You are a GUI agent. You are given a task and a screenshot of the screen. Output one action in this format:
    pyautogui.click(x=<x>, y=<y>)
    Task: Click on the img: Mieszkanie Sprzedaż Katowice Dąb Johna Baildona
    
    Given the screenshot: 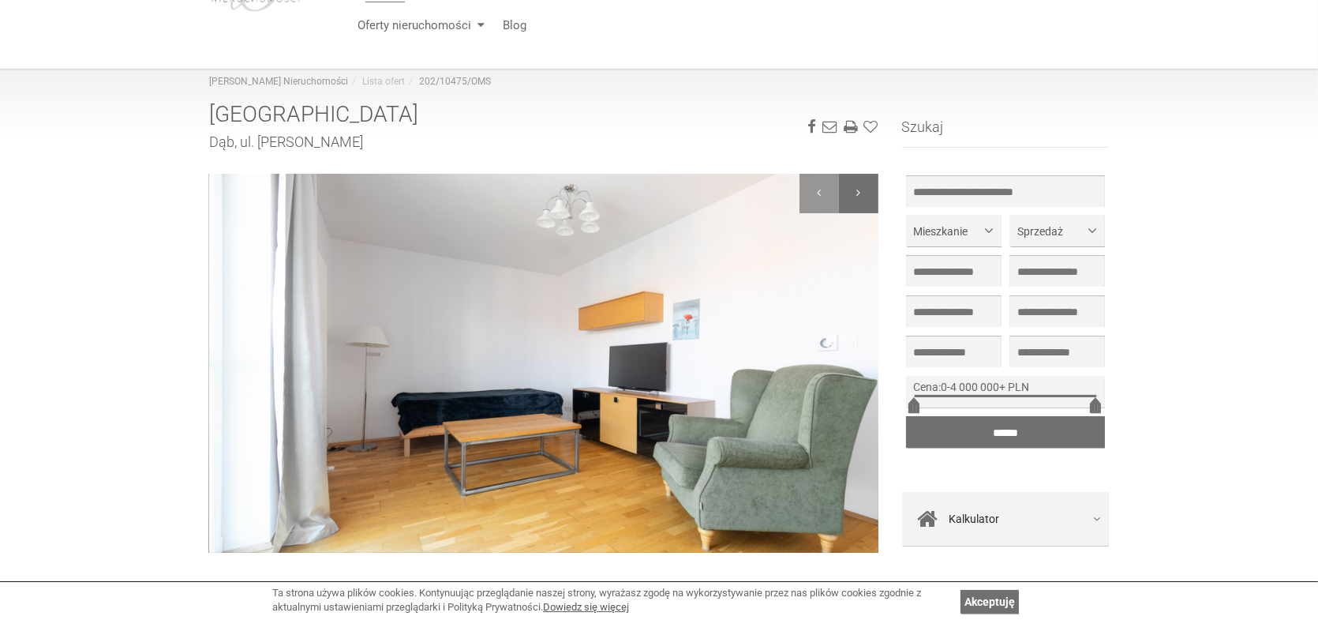 What is the action you would take?
    pyautogui.click(x=544, y=363)
    